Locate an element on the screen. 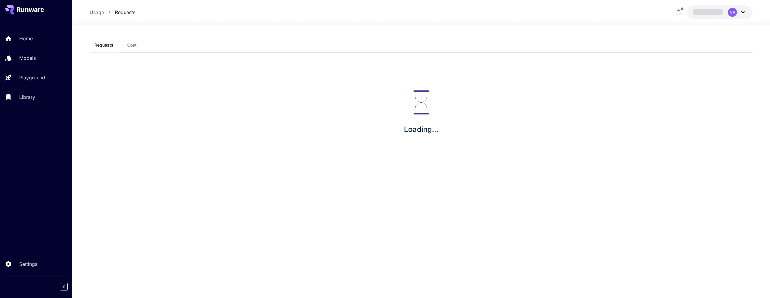  a: Requests is located at coordinates (125, 12).